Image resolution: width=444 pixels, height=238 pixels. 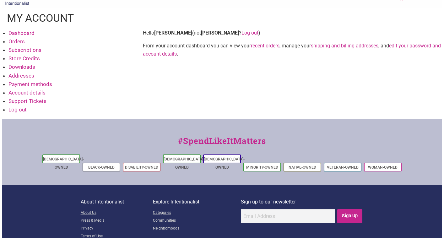 What do you see at coordinates (24, 58) in the screenshot?
I see `a: Store Credits` at bounding box center [24, 58].